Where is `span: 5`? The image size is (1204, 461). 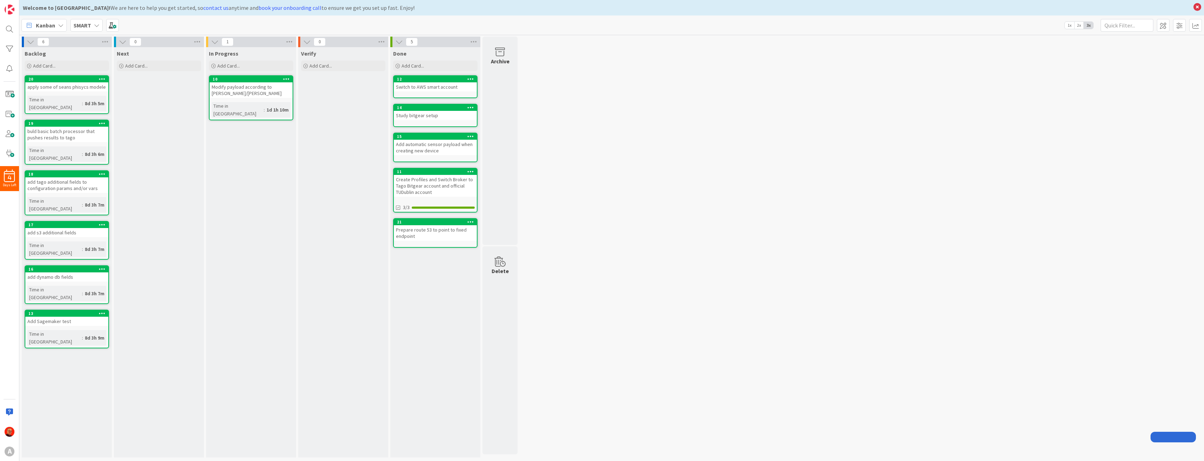 span: 5 is located at coordinates (412, 42).